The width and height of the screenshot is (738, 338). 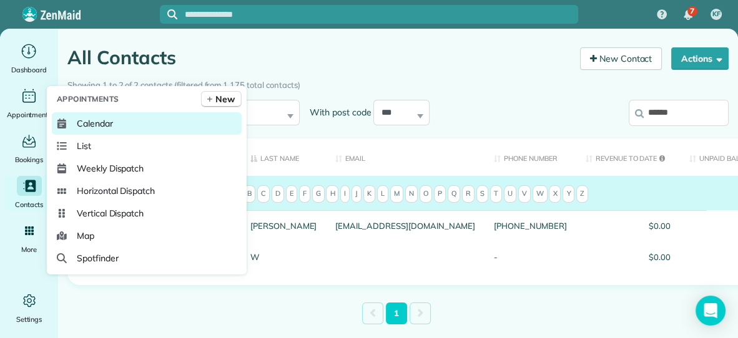 What do you see at coordinates (524, 194) in the screenshot?
I see `span: V` at bounding box center [524, 194].